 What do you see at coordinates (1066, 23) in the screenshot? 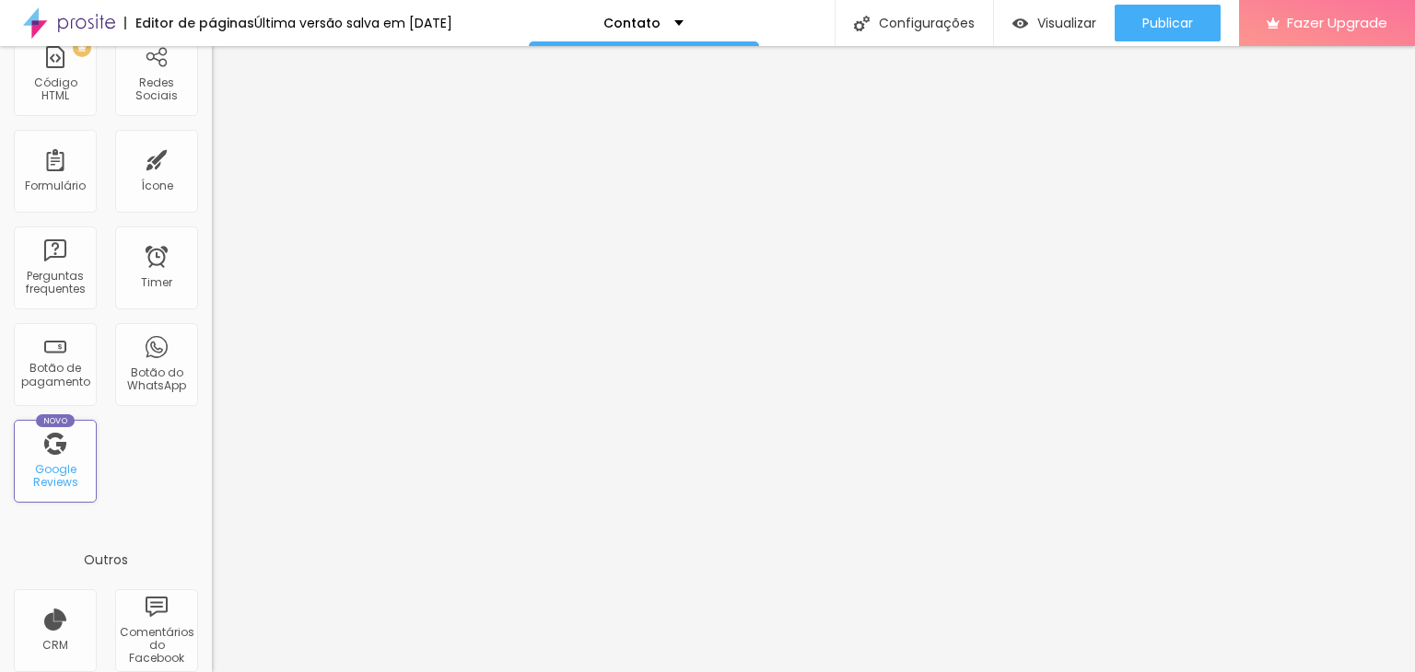
I see `span: Visualizar` at bounding box center [1066, 23].